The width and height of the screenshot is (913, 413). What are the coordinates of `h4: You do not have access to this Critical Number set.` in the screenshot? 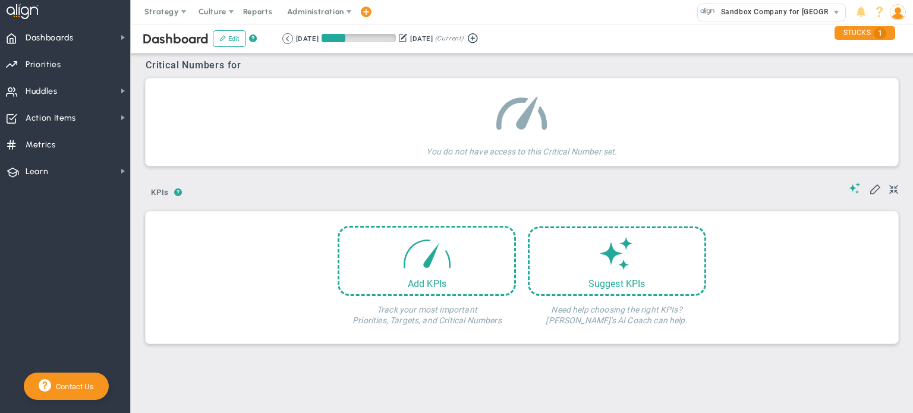 It's located at (521, 147).